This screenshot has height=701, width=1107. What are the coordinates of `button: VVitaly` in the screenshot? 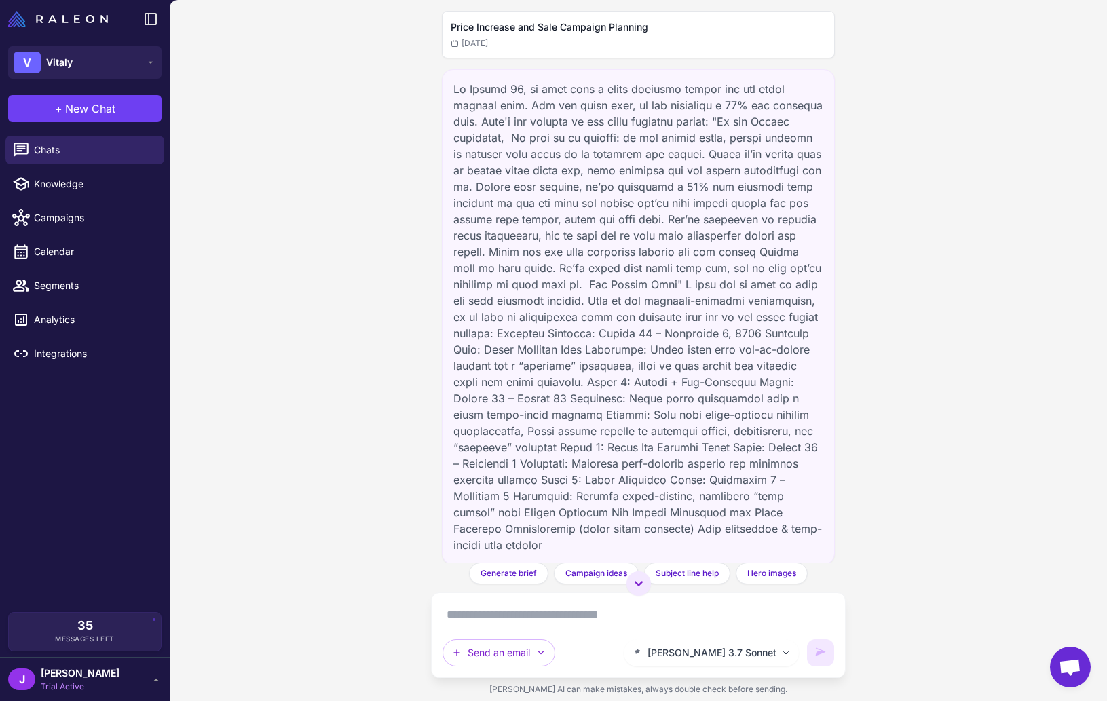 It's located at (85, 62).